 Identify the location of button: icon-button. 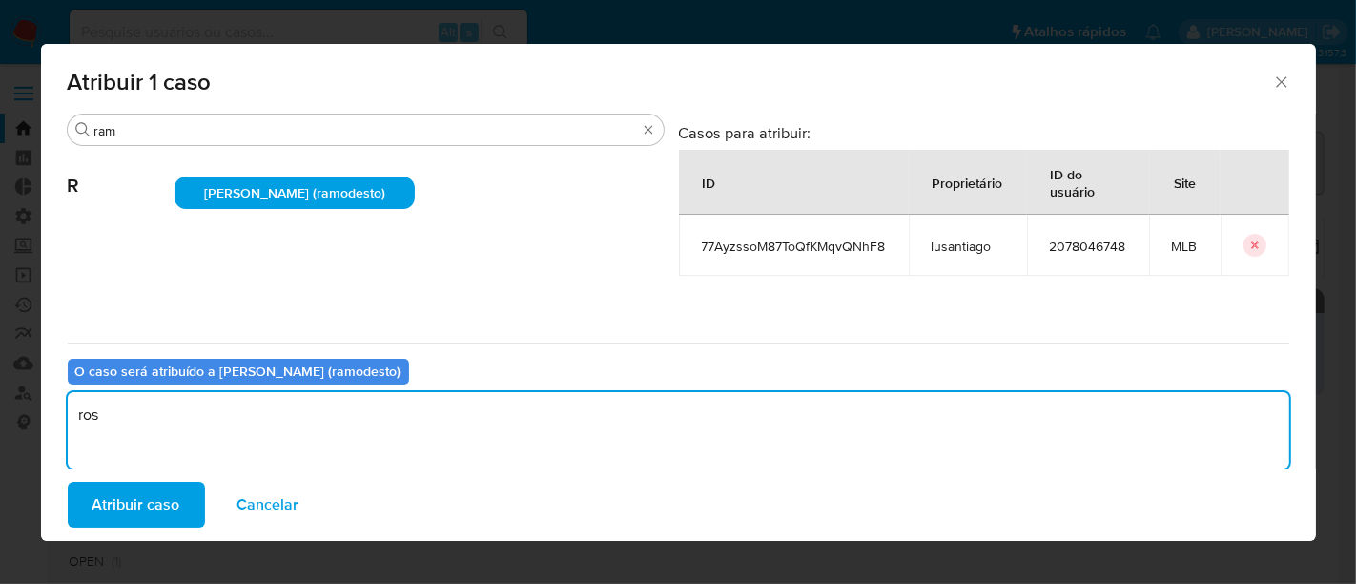
(1255, 245).